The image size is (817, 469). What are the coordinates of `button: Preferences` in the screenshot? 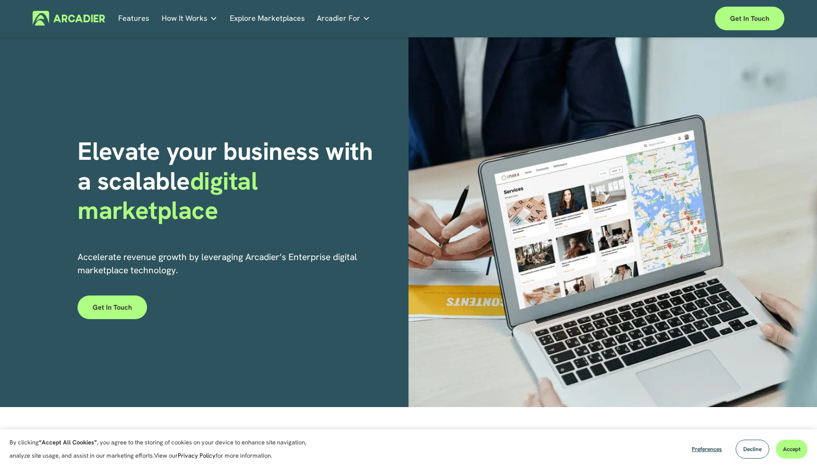 It's located at (707, 449).